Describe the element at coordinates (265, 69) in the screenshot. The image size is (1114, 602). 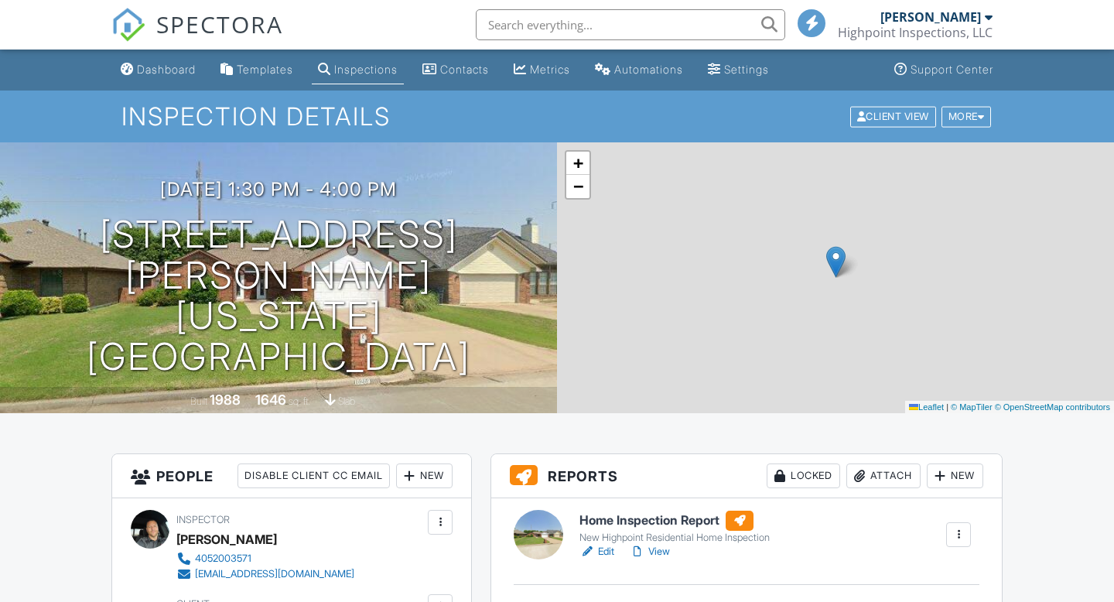
I see `div: Templates` at that location.